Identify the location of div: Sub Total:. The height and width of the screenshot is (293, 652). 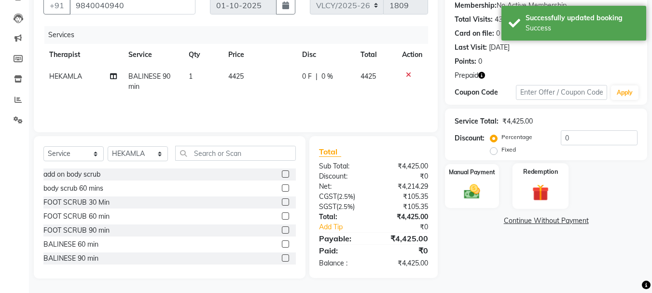
(343, 166).